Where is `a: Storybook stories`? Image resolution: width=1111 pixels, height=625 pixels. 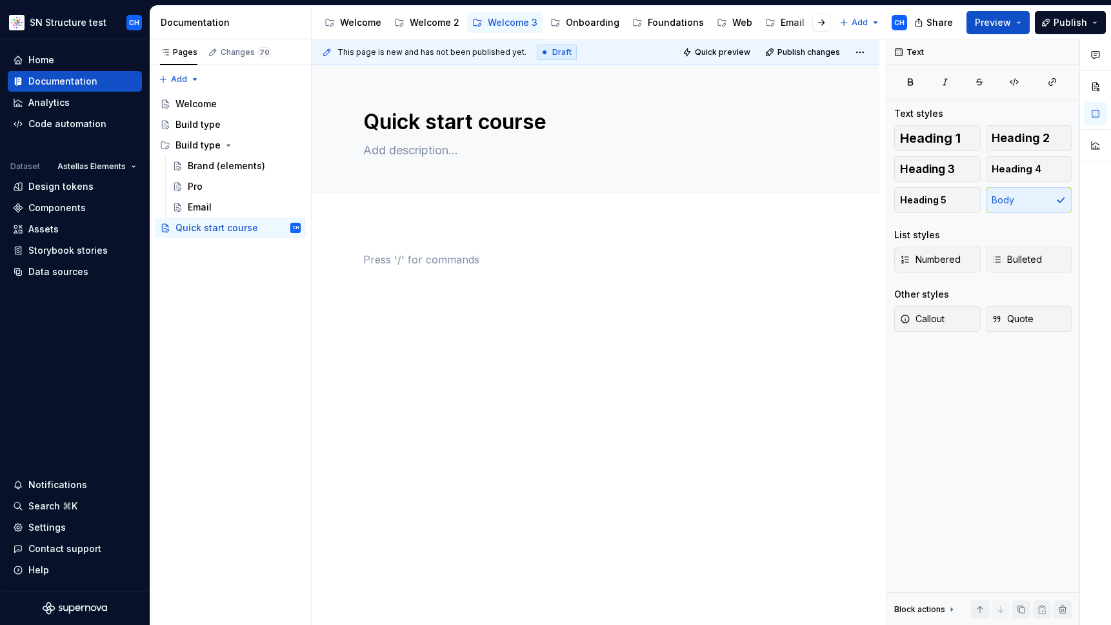 a: Storybook stories is located at coordinates (75, 250).